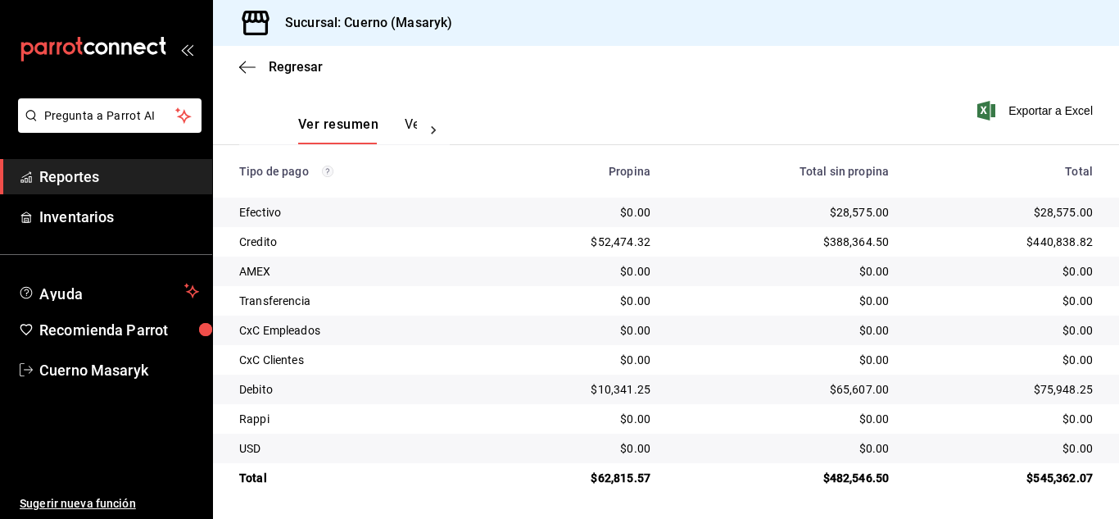 This screenshot has width=1119, height=519. I want to click on div: Efectivo, so click(356, 212).